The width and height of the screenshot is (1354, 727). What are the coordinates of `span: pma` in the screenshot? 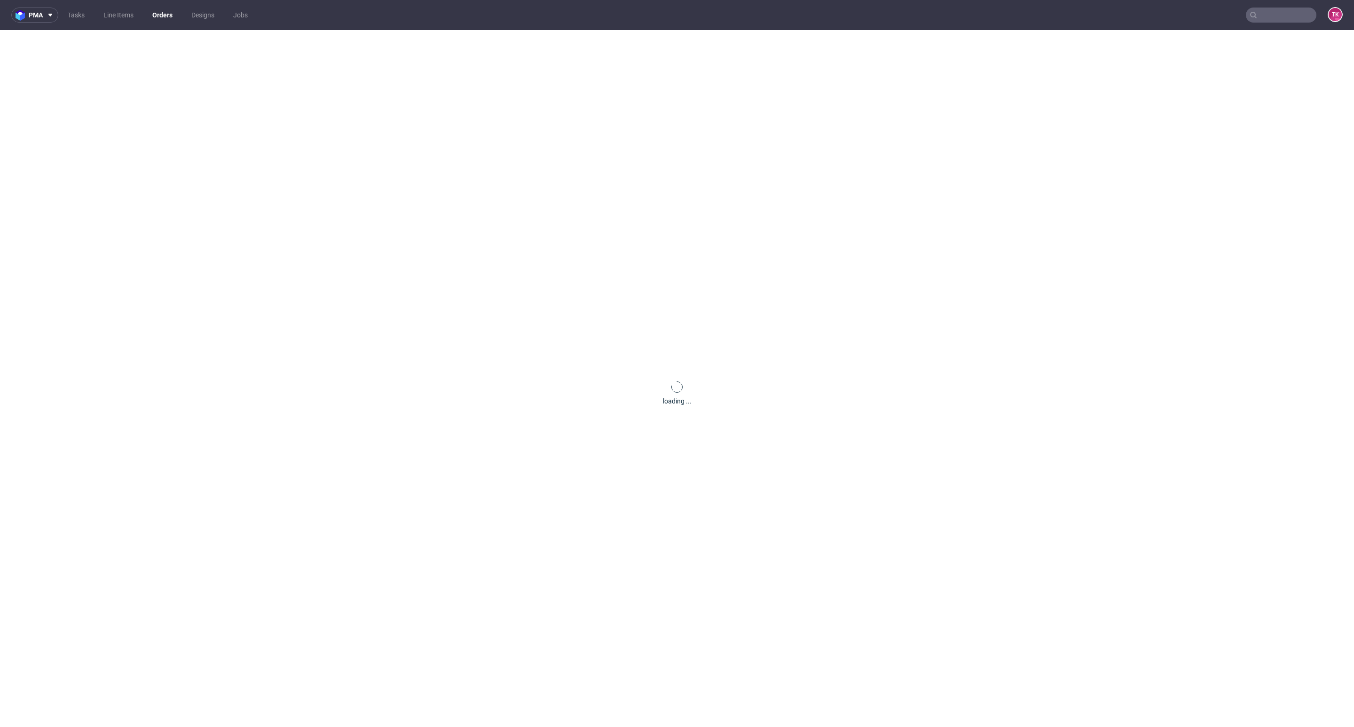 It's located at (36, 15).